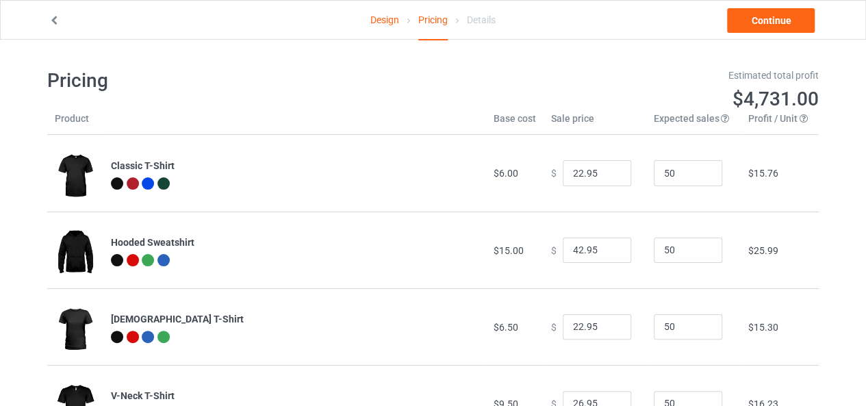 This screenshot has height=406, width=866. I want to click on span: $15.00, so click(509, 251).